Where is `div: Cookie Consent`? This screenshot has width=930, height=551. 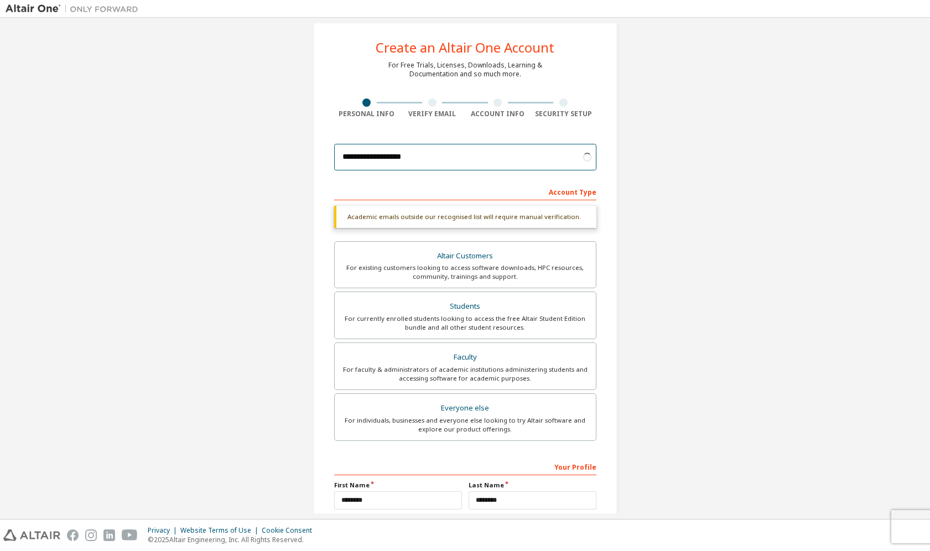 div: Cookie Consent is located at coordinates (290, 530).